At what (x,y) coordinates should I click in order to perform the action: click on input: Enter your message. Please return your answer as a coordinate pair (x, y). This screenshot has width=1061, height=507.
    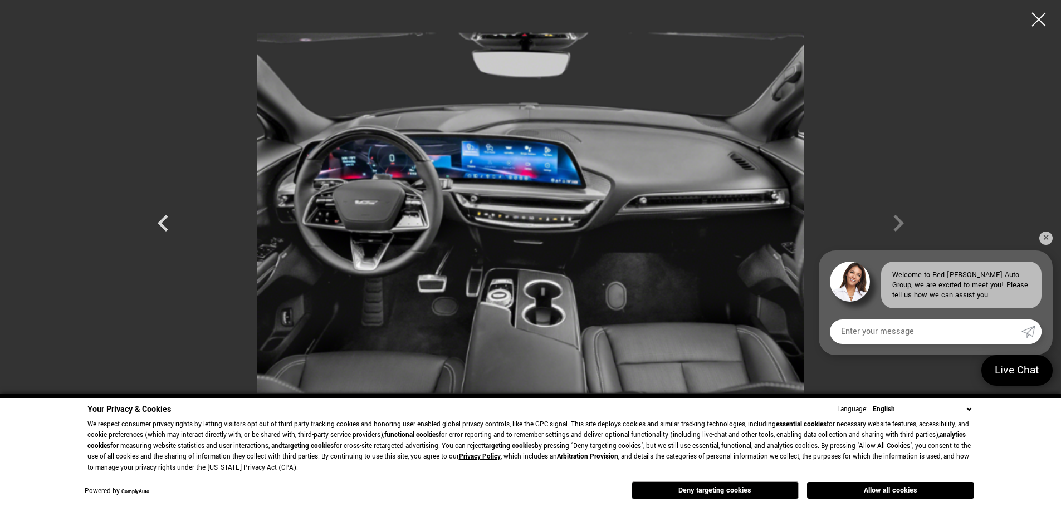
    Looking at the image, I should click on (926, 332).